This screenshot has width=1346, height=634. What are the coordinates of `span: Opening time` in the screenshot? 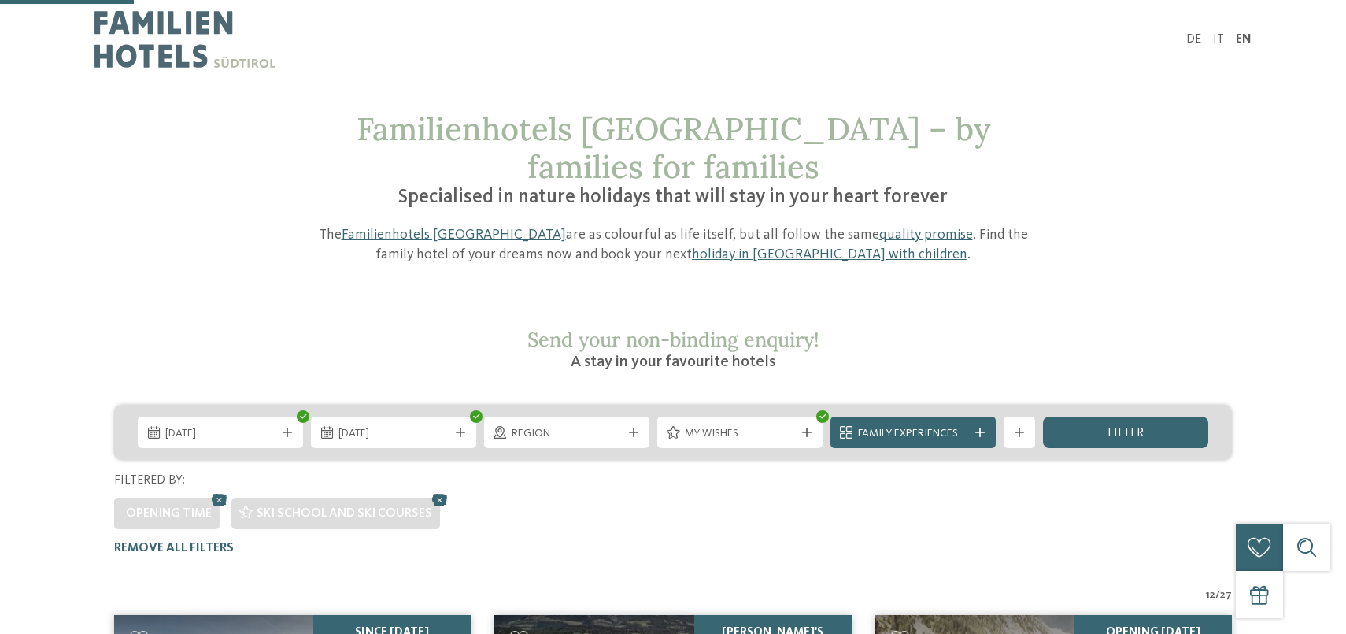 It's located at (168, 513).